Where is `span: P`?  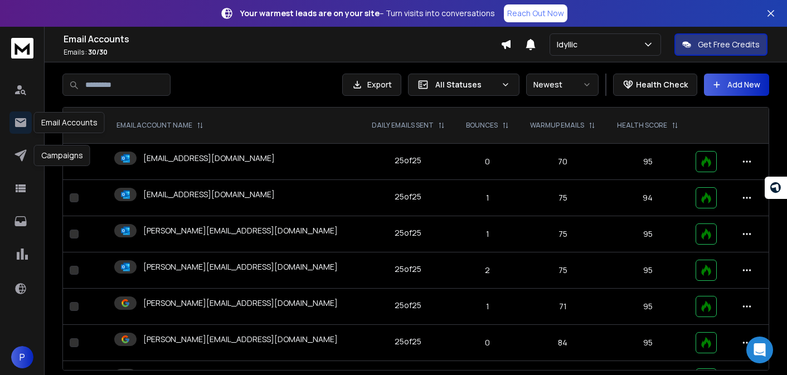 span: P is located at coordinates (22, 357).